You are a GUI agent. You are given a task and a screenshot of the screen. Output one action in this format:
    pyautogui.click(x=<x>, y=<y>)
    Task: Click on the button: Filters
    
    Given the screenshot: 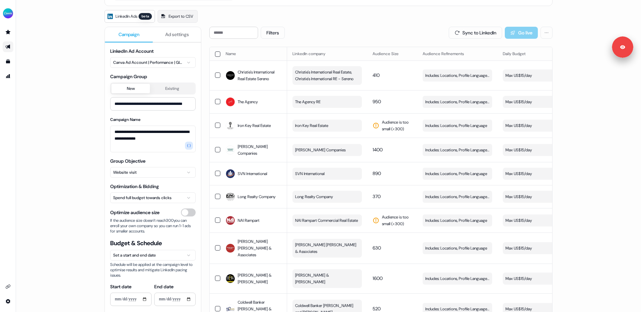 What is the action you would take?
    pyautogui.click(x=273, y=33)
    